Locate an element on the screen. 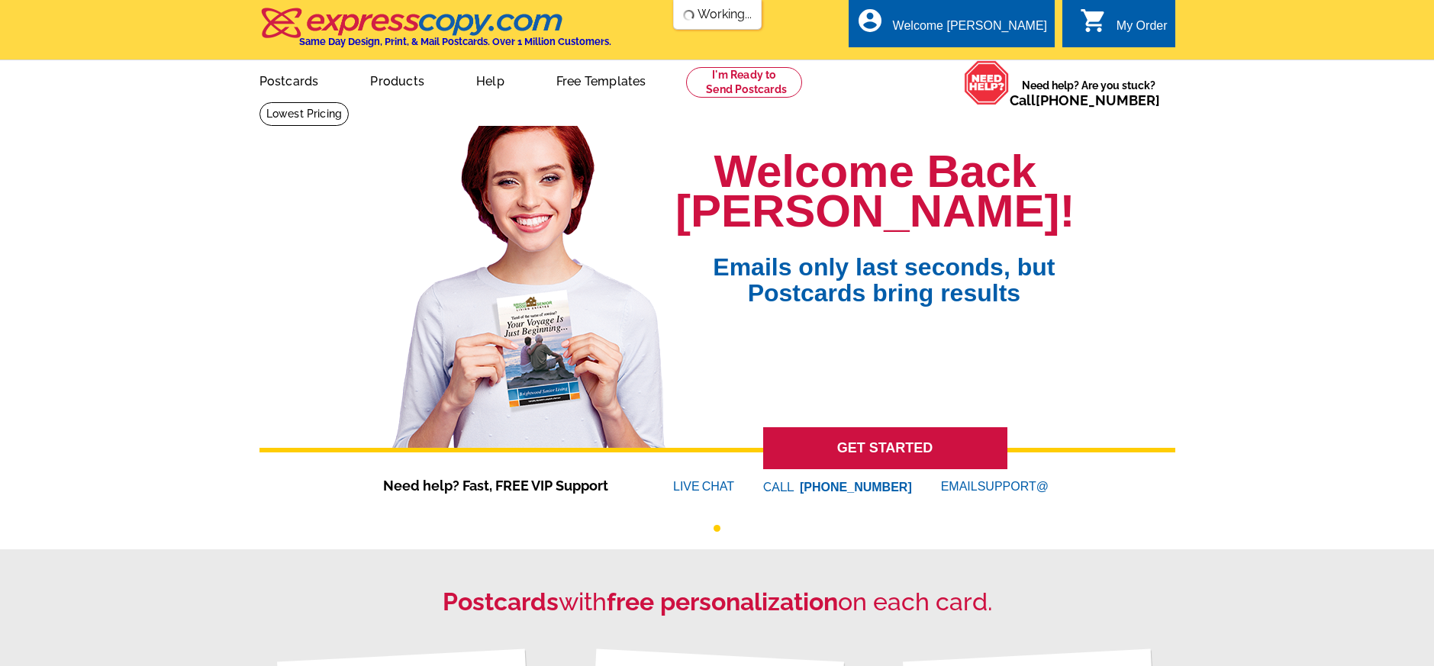 The image size is (1434, 666). img: welcome-back-logged-in.png is located at coordinates (529, 281).